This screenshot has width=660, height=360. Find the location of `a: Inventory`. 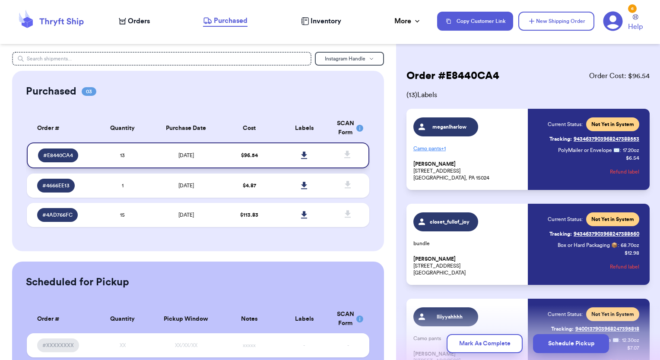

a: Inventory is located at coordinates (321, 21).